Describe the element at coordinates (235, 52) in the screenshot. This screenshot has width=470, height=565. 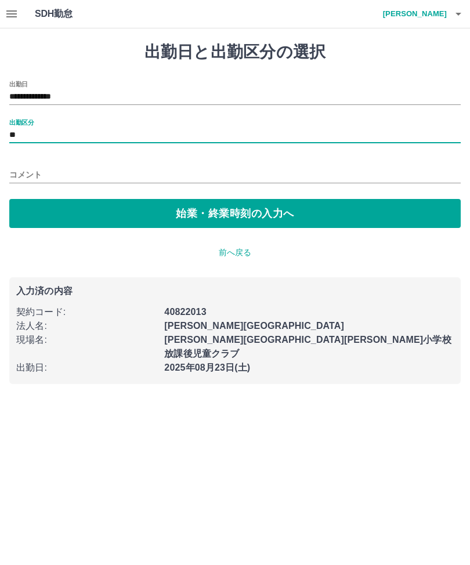
I see `h1: 出勤日と出勤区分の選択` at that location.